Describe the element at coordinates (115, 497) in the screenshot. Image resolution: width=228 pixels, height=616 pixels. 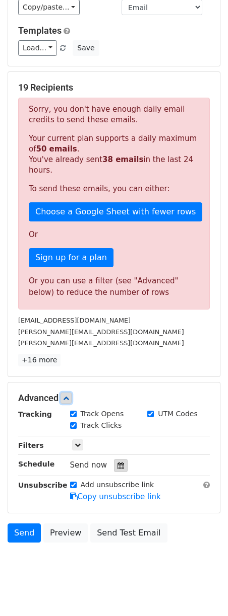
I see `a: Copy unsubscribe link` at that location.